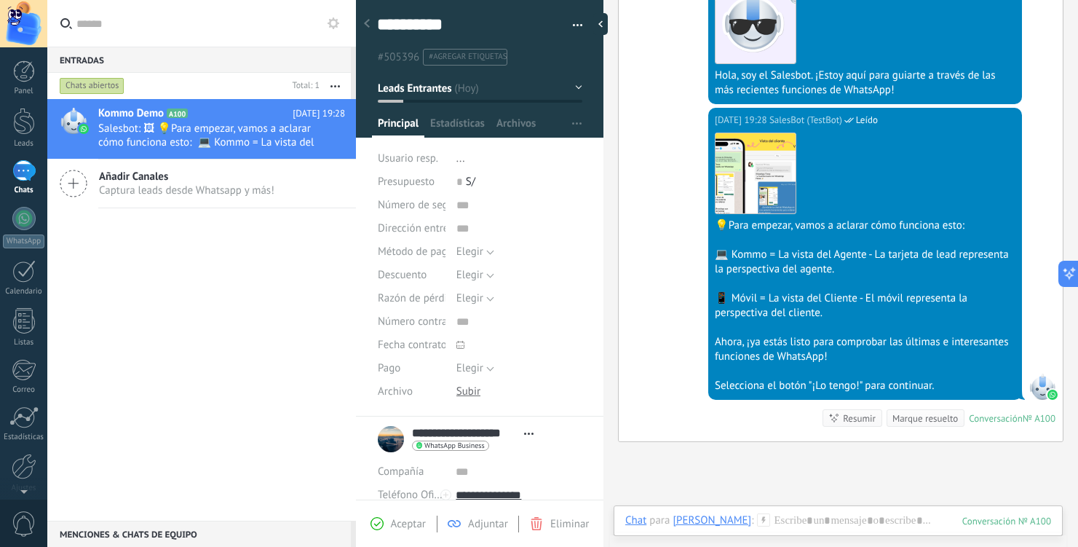 The height and width of the screenshot is (547, 1078). I want to click on div: Ocultar, so click(601, 24).